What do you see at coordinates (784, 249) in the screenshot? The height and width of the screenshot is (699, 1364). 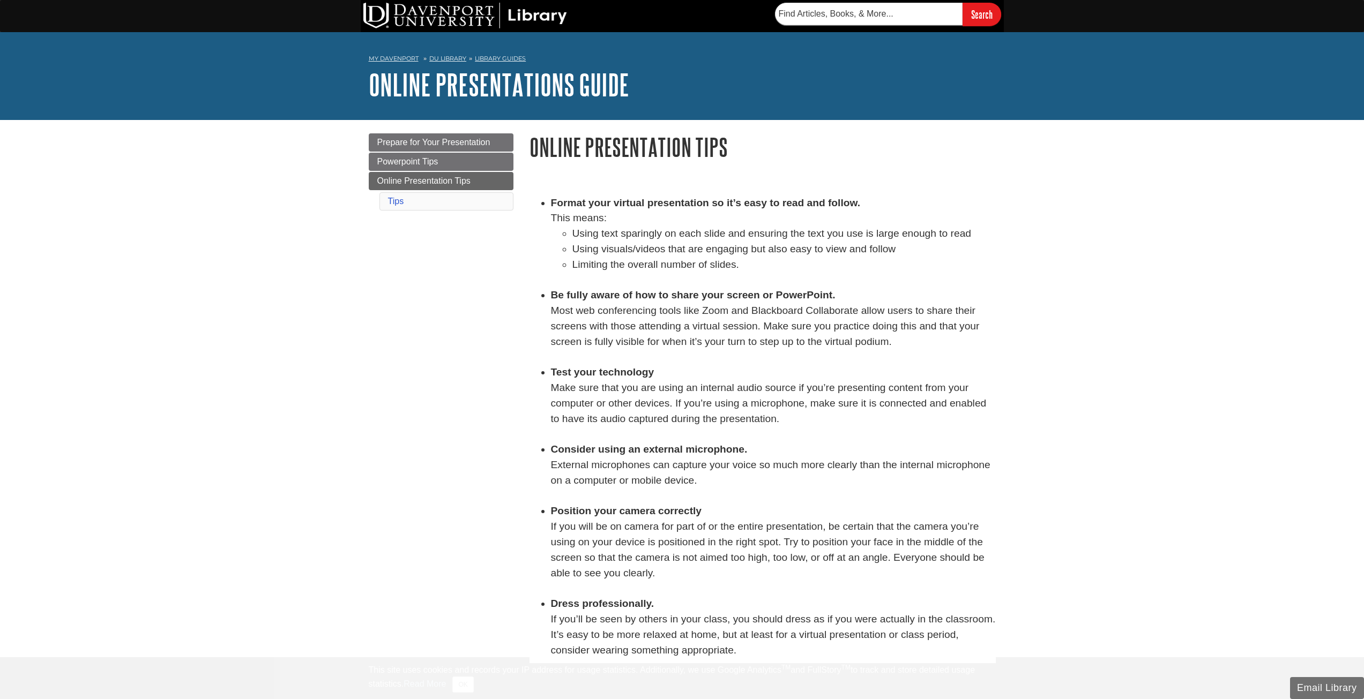 I see `li: Using visuals/videos that are engaging but also easy to view and follow` at bounding box center [784, 249].